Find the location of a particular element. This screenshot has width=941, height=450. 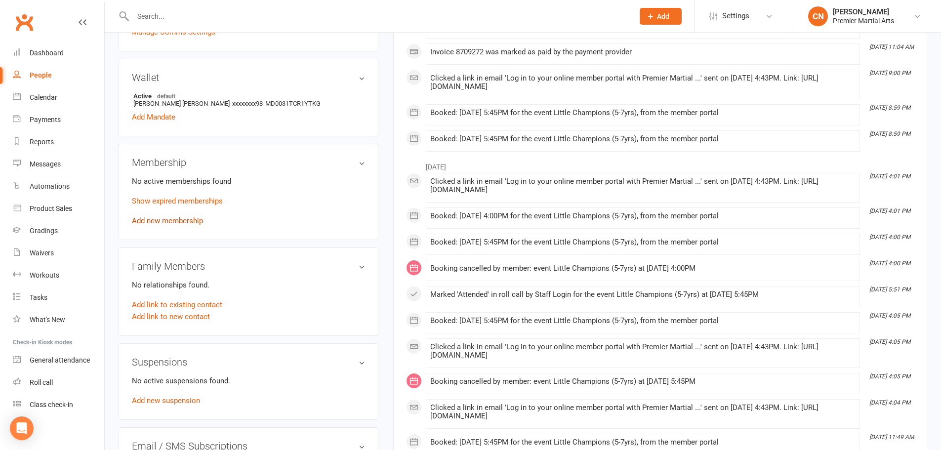

div: Calendar is located at coordinates (43, 97).